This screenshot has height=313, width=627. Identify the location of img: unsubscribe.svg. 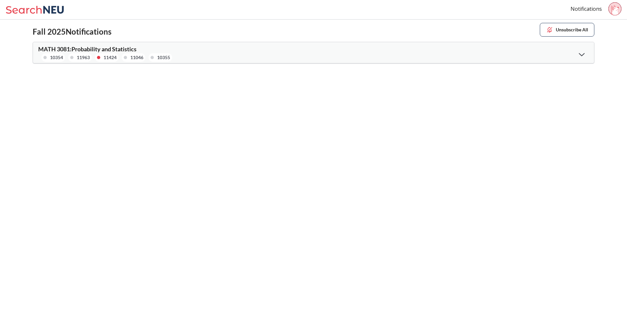
(549, 30).